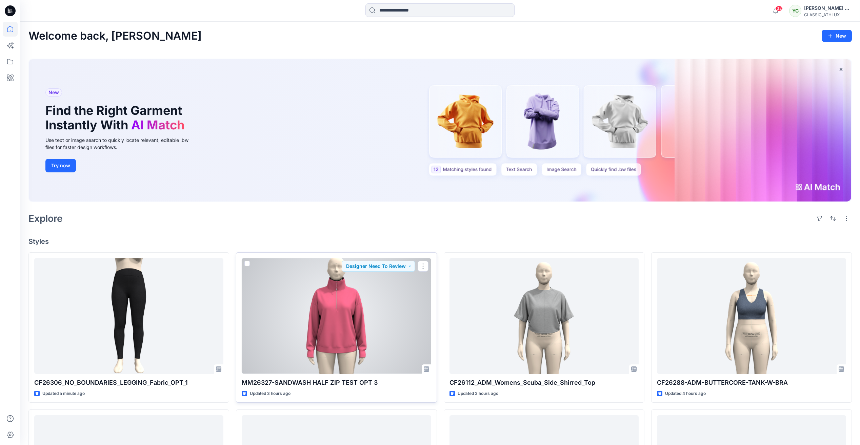  I want to click on a: CF26306_NO_BOUNDARIES_LEGGING_Fabric_OPT_1, so click(129, 316).